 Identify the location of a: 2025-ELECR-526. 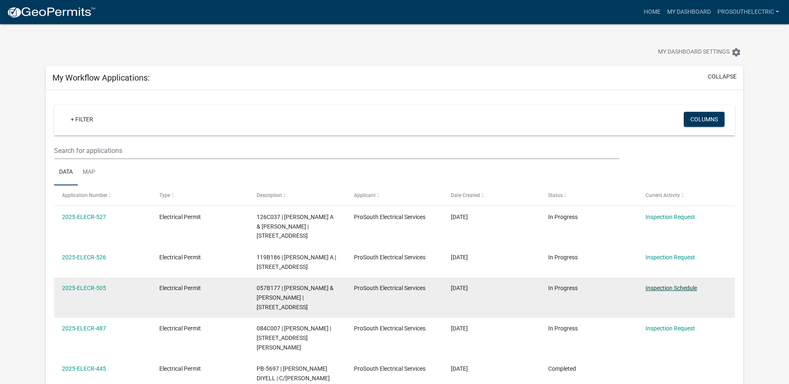
(84, 257).